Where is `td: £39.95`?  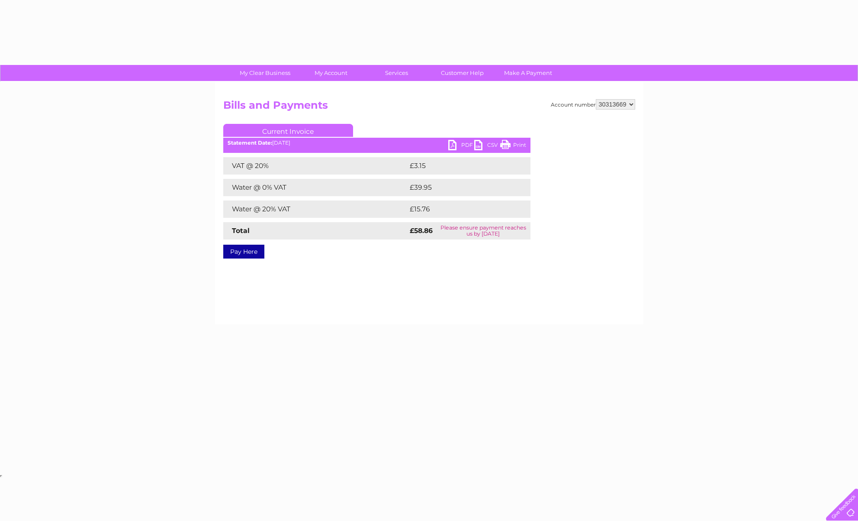 td: £39.95 is located at coordinates (461, 187).